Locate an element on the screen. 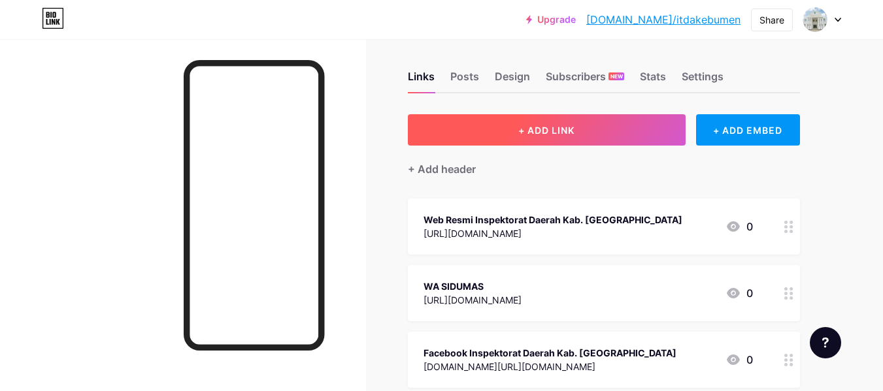 This screenshot has height=391, width=883. div: + ADD EMBED is located at coordinates (748, 130).